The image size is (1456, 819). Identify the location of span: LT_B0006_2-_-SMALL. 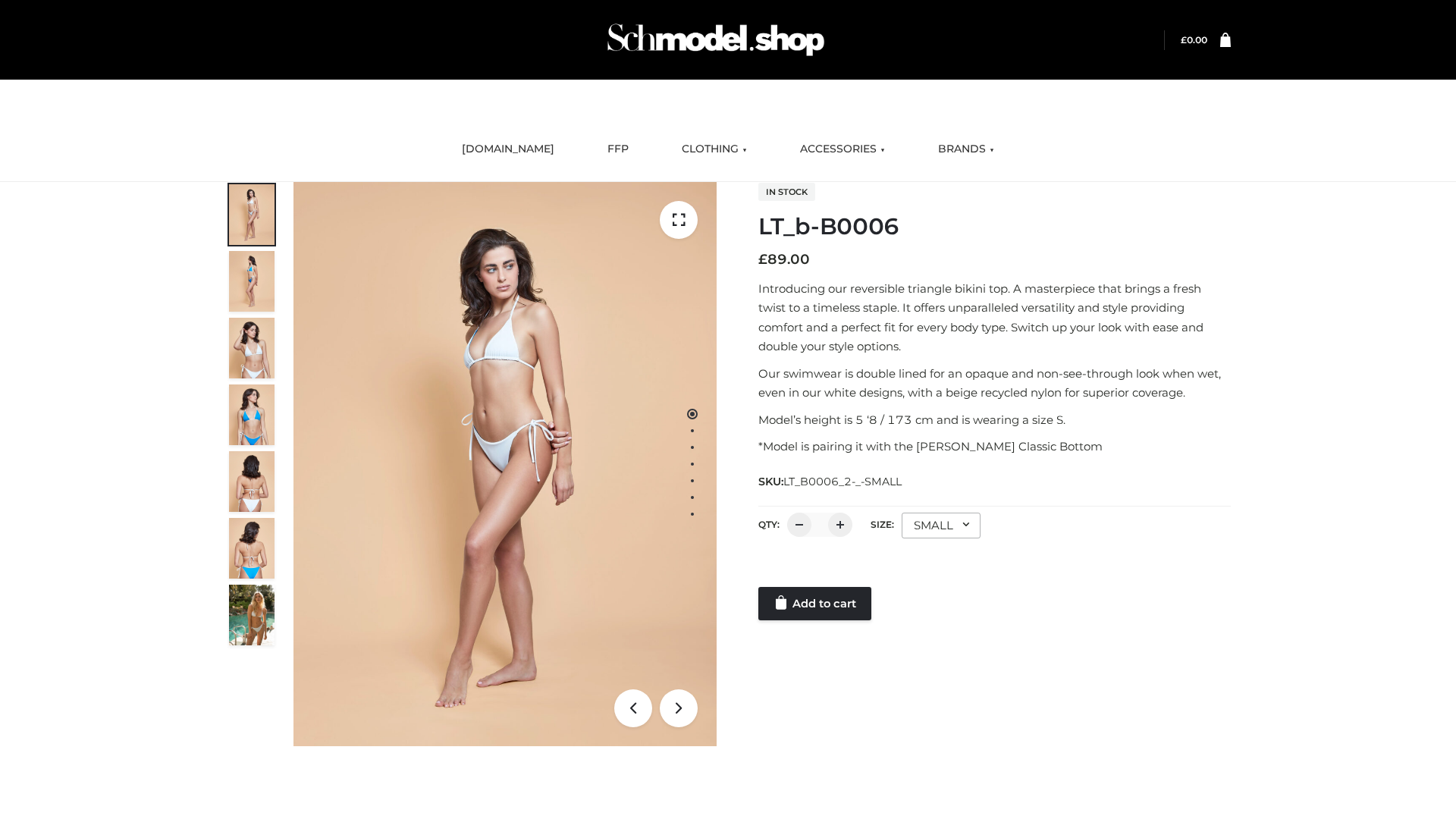
(842, 482).